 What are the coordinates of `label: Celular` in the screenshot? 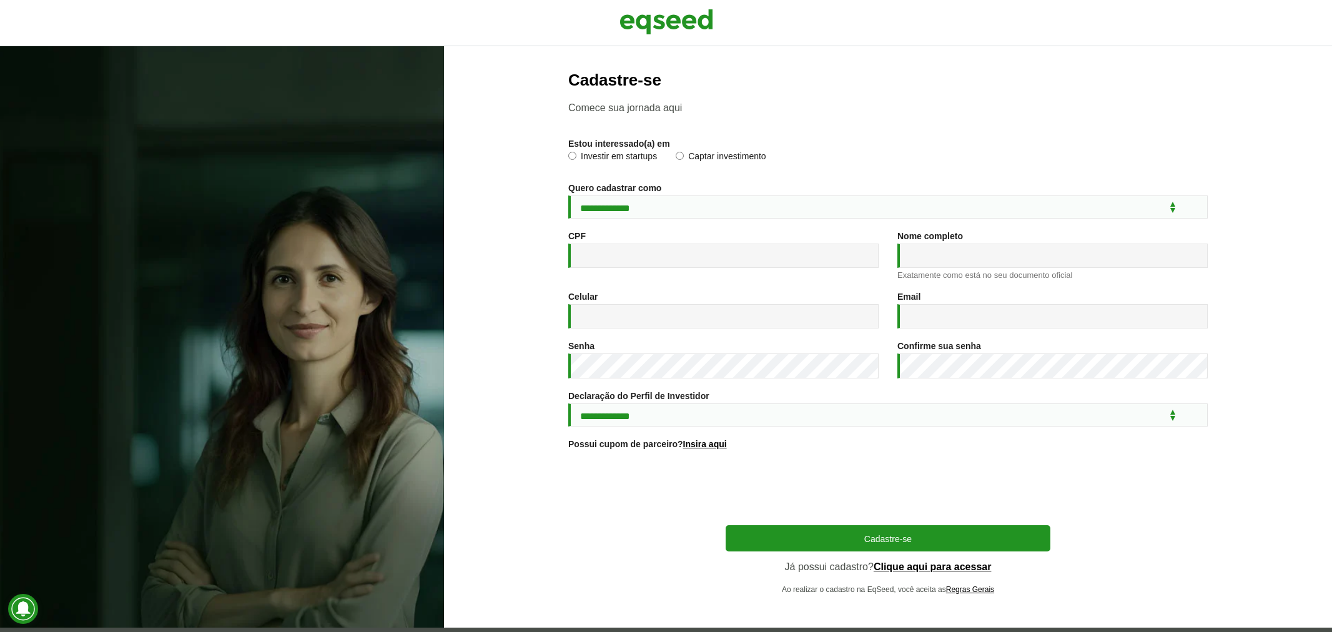 It's located at (583, 297).